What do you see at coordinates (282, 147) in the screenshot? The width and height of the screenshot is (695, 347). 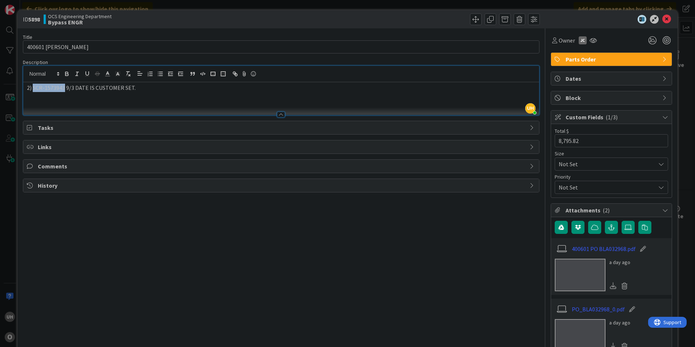 I see `span: Links` at bounding box center [282, 147].